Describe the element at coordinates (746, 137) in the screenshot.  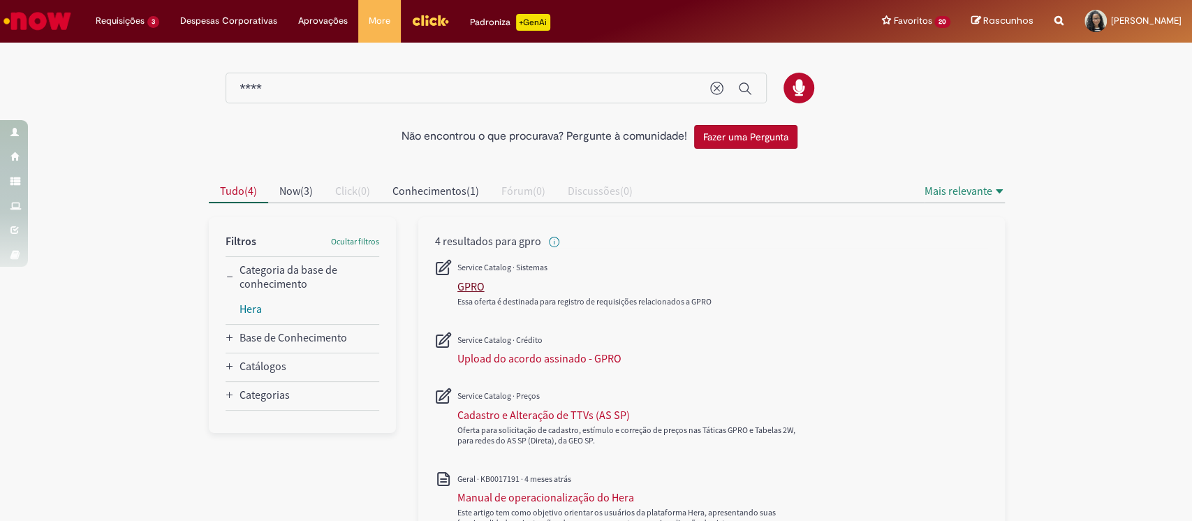
I see `button: Fazer uma Pergunta` at that location.